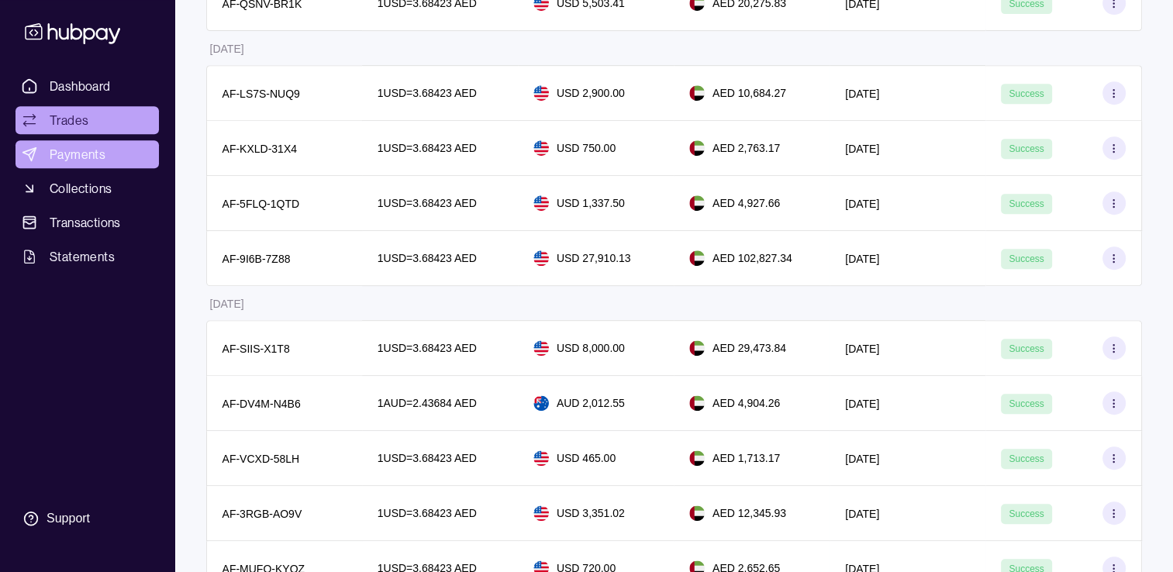 The width and height of the screenshot is (1173, 572). Describe the element at coordinates (260, 149) in the screenshot. I see `p: AF-KXLD-31X4` at that location.